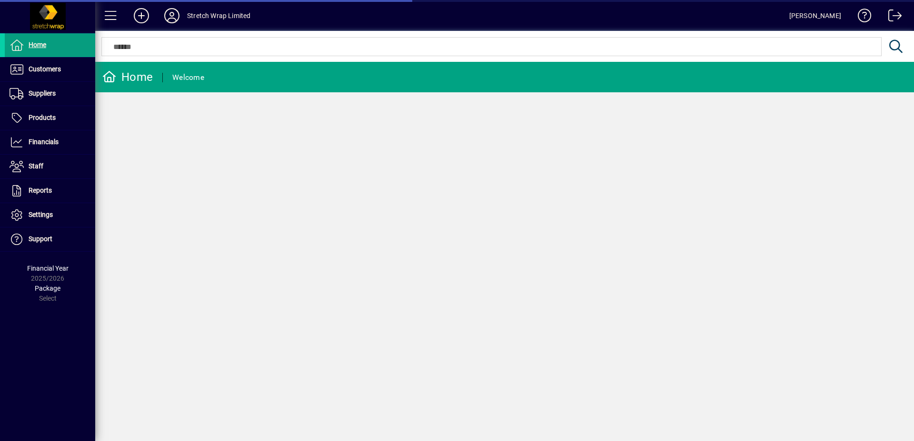 The image size is (914, 441). Describe the element at coordinates (40, 190) in the screenshot. I see `span: Reports` at that location.